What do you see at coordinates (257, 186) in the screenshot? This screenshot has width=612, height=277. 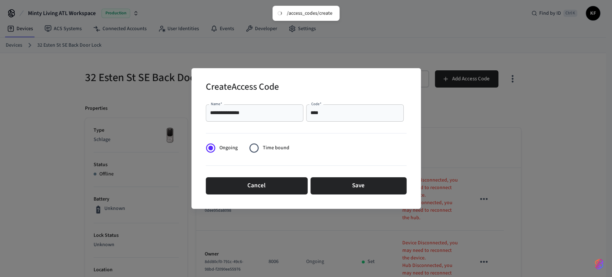 I see `button: Cancel` at bounding box center [257, 186].